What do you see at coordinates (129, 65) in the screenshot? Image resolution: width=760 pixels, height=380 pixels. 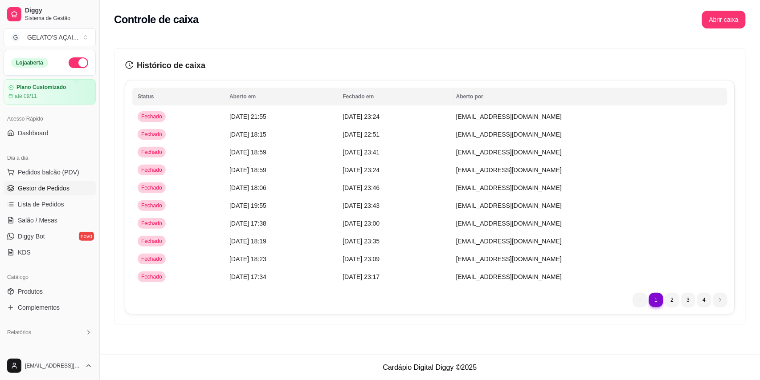 I see `span: history` at bounding box center [129, 65].